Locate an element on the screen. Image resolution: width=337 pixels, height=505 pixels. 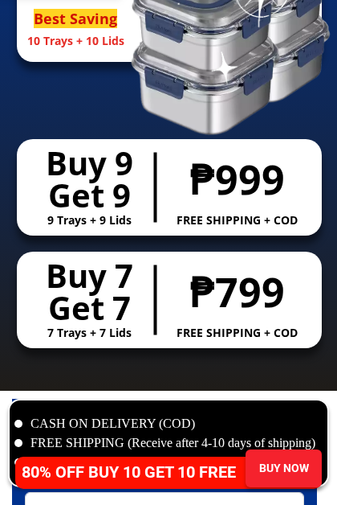
li: COMPLETE THE FORM BELOW TO ORDER NOW is located at coordinates (169, 462).